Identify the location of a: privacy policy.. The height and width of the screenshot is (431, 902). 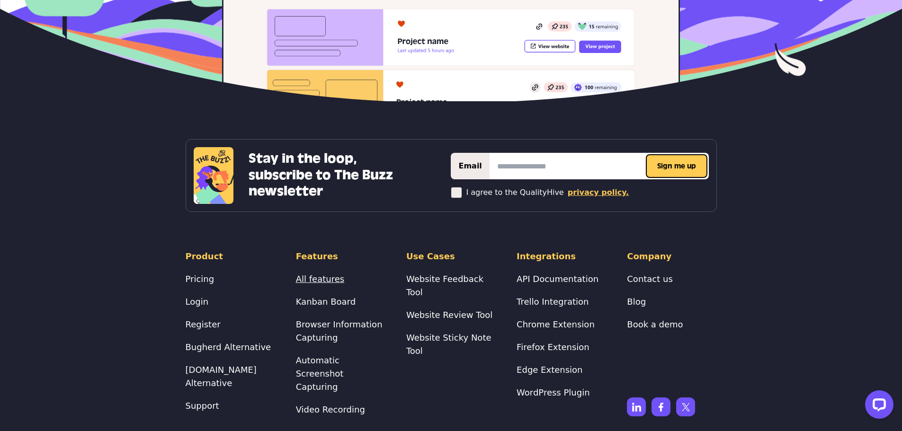
(598, 193).